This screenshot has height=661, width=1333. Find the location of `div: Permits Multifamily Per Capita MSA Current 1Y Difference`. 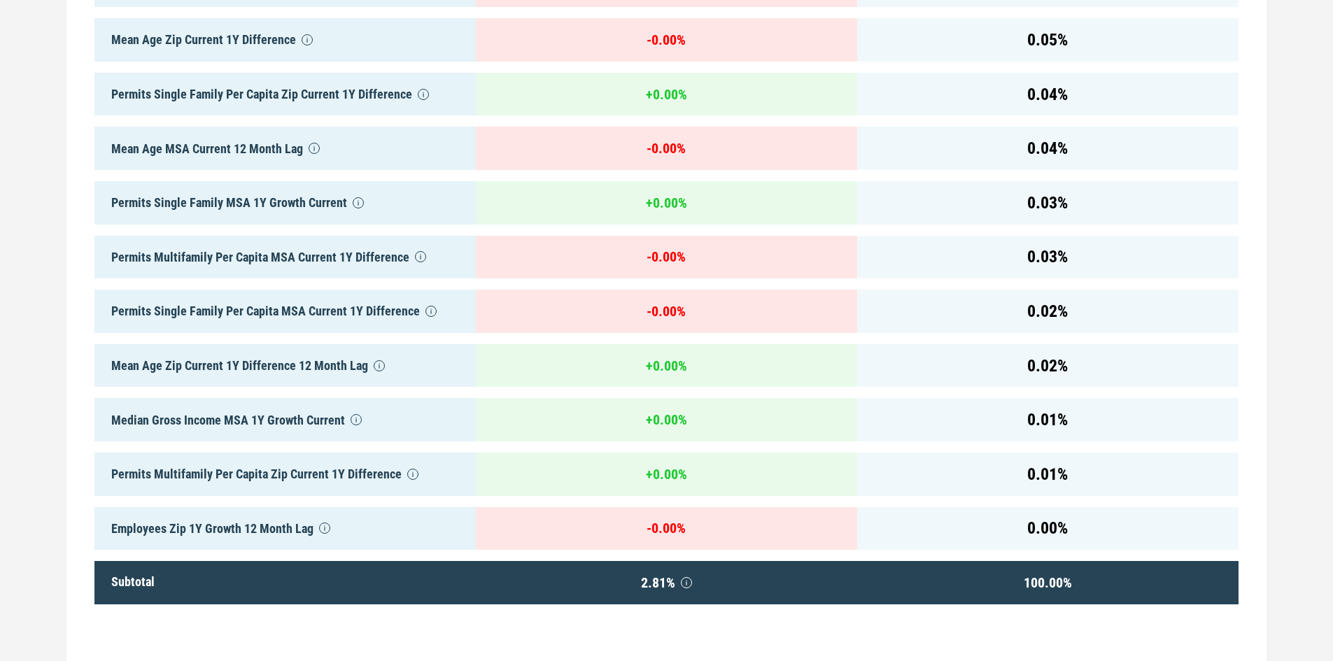

div: Permits Multifamily Per Capita MSA Current 1Y Difference is located at coordinates (285, 257).